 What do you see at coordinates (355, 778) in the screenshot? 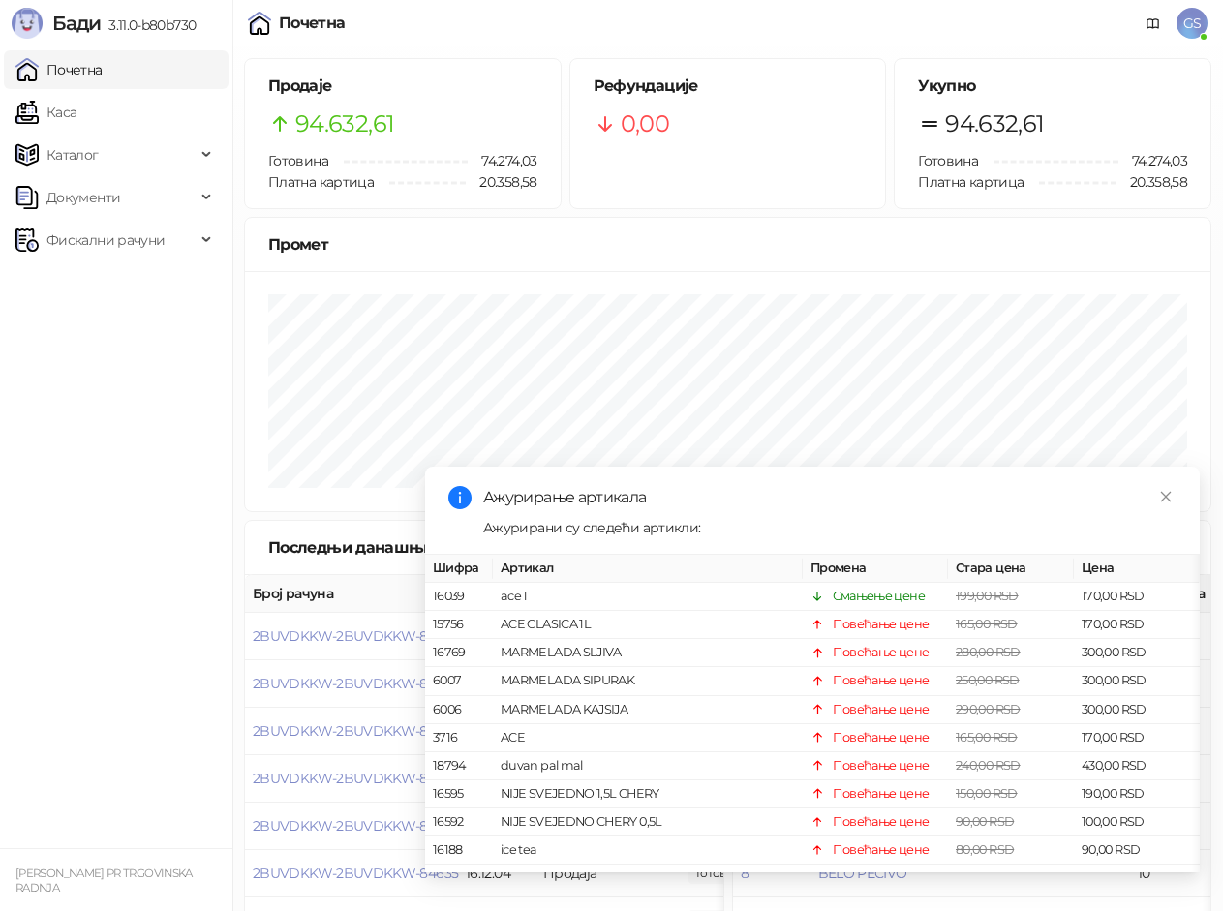
I see `button: 2BUVDKKW-2BUVDKKW-84637` at bounding box center [355, 778].